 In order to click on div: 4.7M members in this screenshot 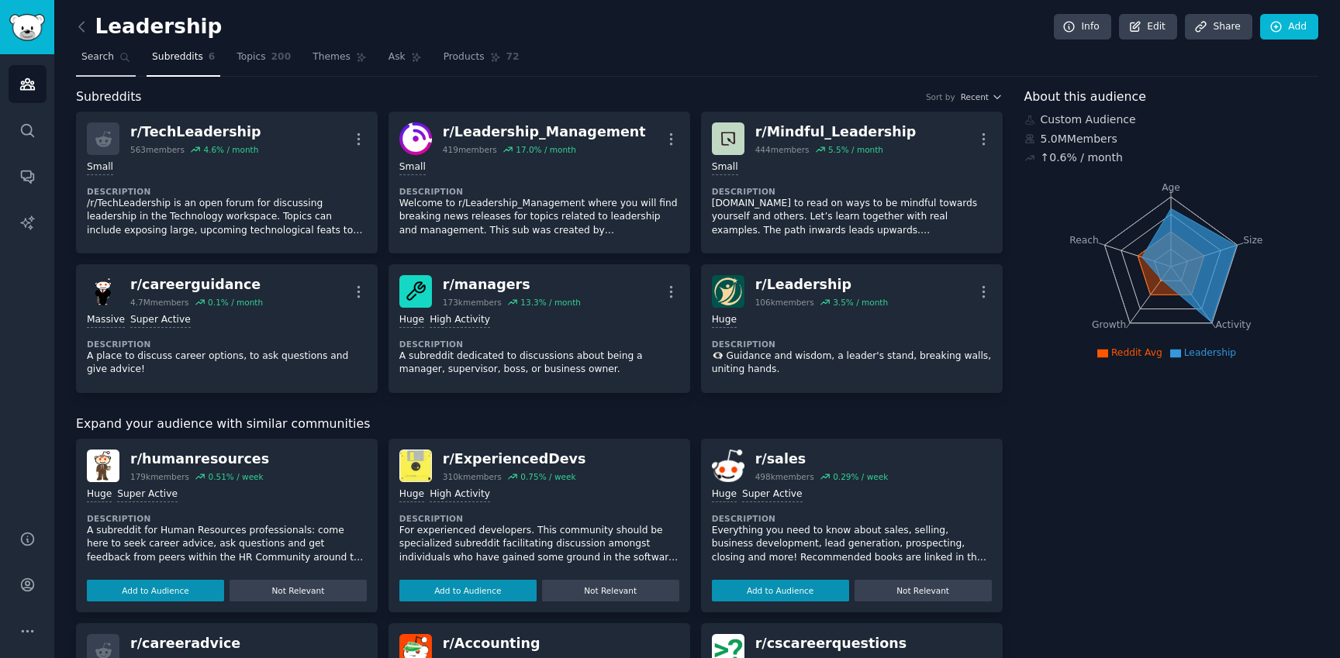, I will do `click(160, 302)`.